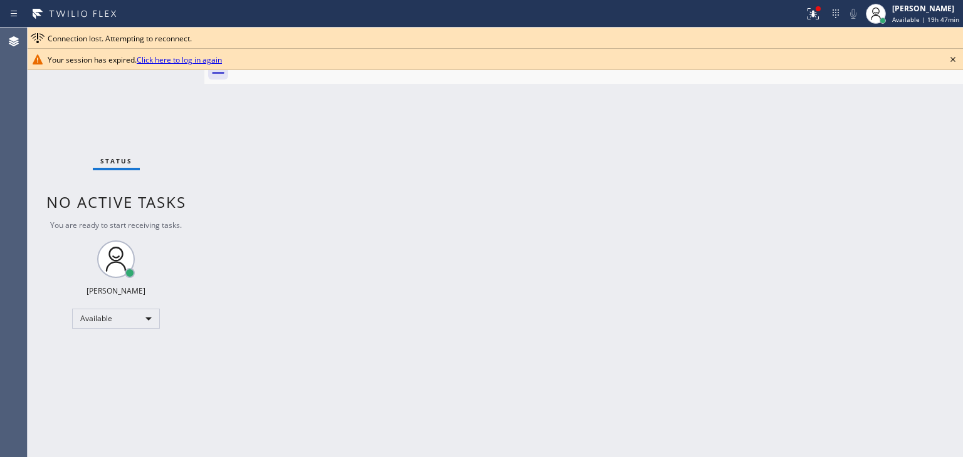 This screenshot has height=457, width=963. Describe the element at coordinates (853, 14) in the screenshot. I see `button: Mute` at that location.